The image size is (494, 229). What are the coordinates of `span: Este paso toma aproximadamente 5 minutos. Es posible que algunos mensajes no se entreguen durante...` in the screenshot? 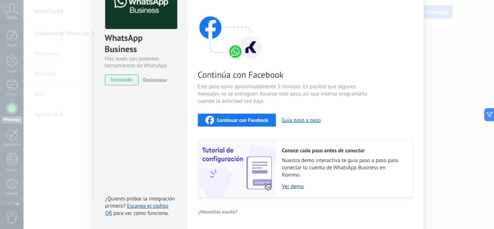 It's located at (284, 94).